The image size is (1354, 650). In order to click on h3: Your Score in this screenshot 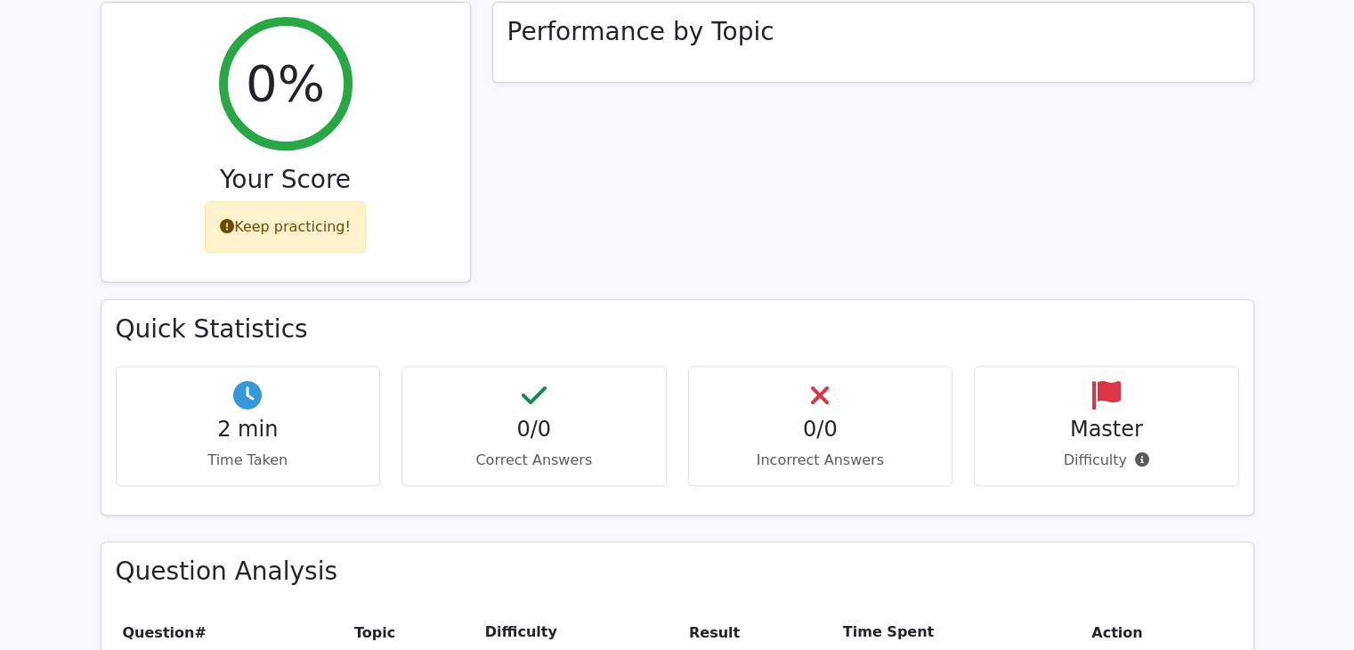, I will do `click(286, 180)`.